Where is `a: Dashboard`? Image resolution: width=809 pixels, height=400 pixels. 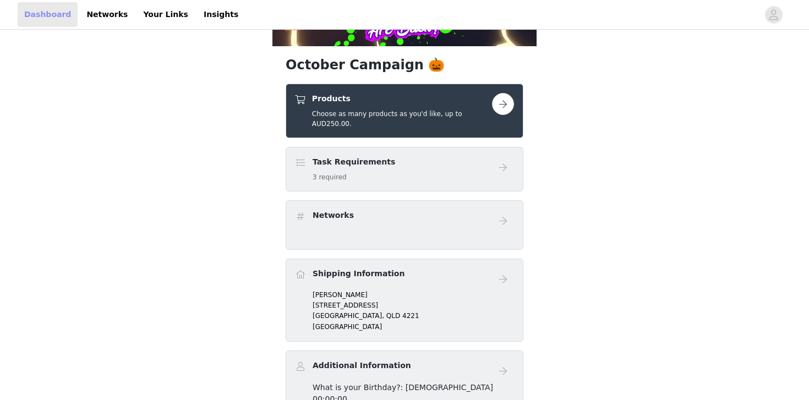 a: Dashboard is located at coordinates (47, 14).